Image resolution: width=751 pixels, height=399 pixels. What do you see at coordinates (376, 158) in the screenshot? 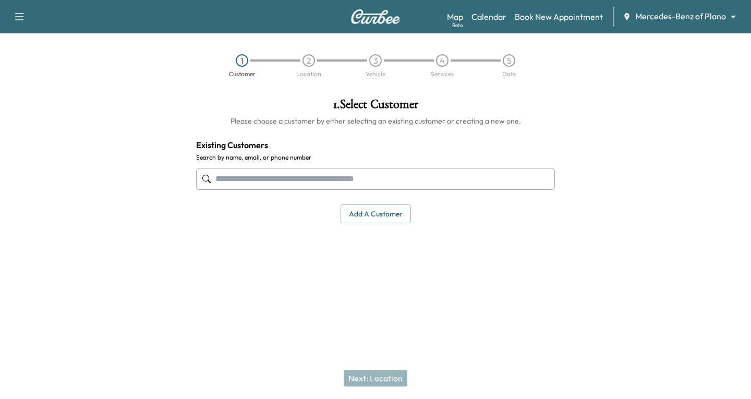
I see `label: Search by name, email, or phone number` at bounding box center [376, 158].